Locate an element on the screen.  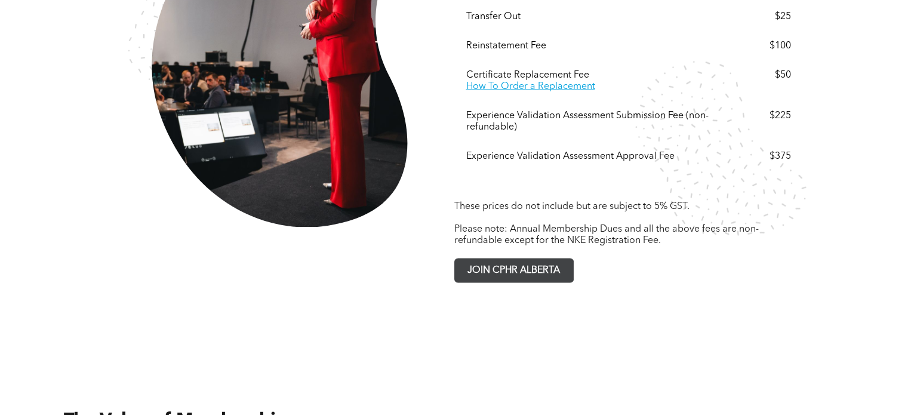
span: JOIN CPHR ALBERTA is located at coordinates (513, 270).